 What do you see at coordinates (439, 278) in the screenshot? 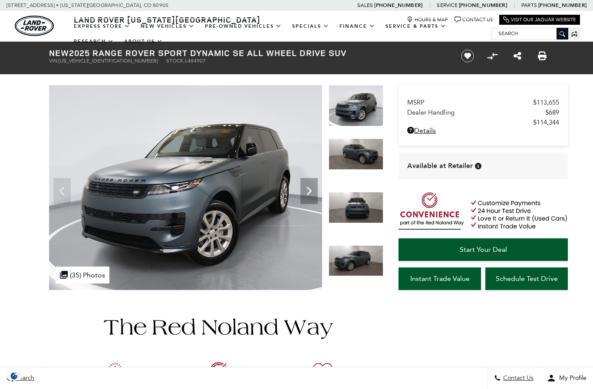
I see `span: Instant Trade Value` at bounding box center [439, 278].